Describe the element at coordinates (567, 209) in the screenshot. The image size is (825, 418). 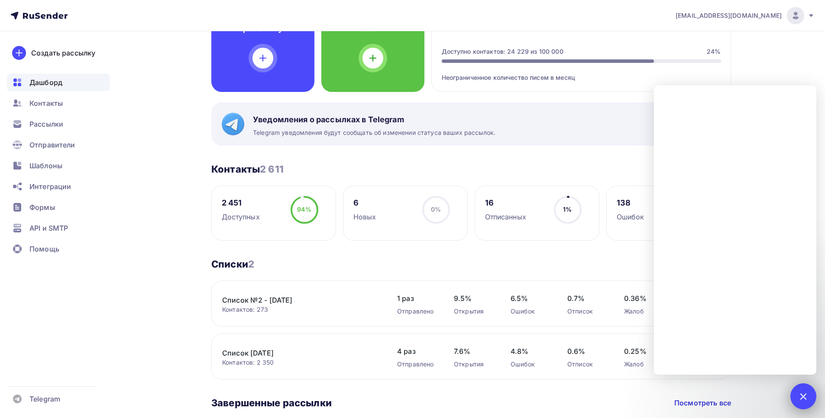
I see `span: 1%` at that location.